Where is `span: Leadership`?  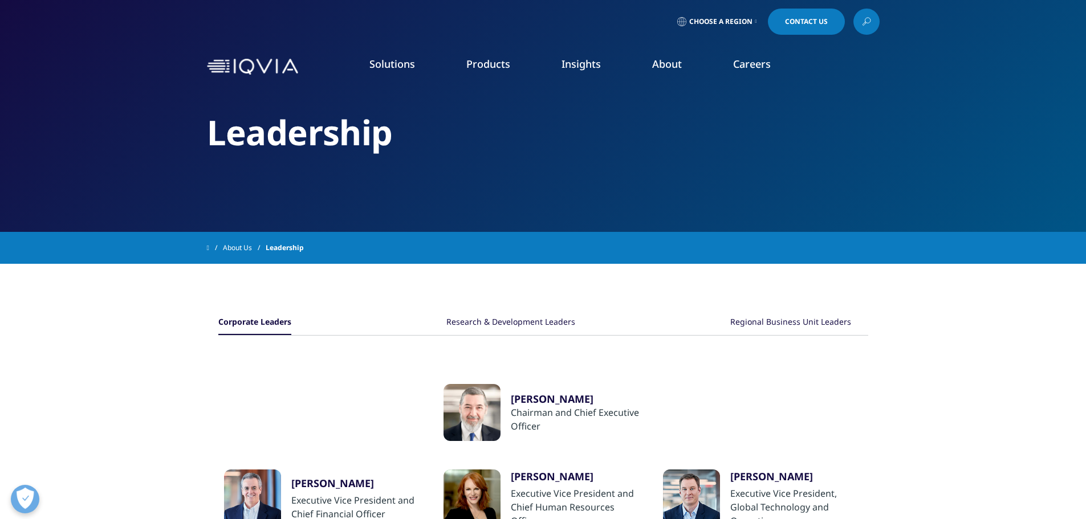
span: Leadership is located at coordinates (284, 248).